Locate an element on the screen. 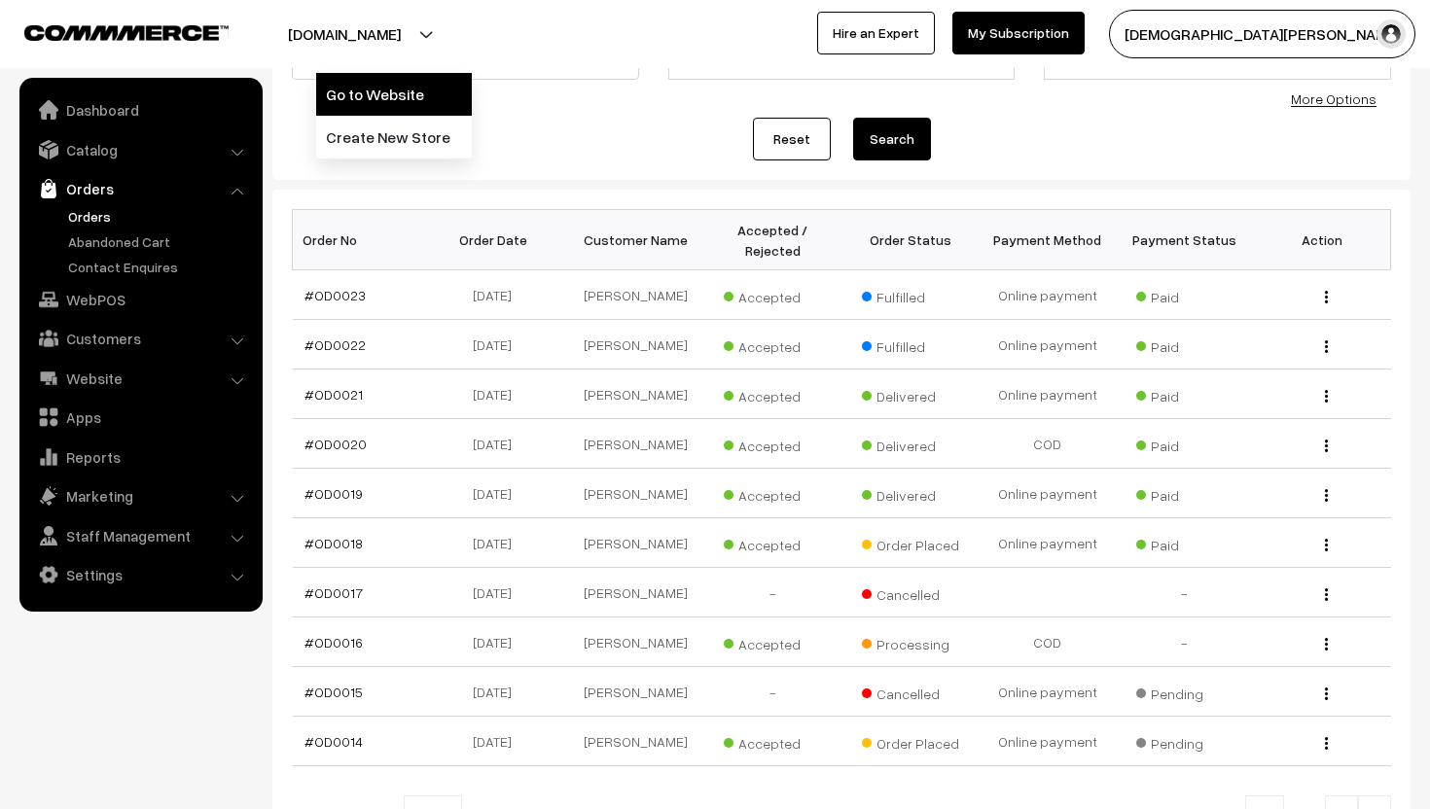 The width and height of the screenshot is (1430, 809). span: Fulfilled is located at coordinates (910, 344).